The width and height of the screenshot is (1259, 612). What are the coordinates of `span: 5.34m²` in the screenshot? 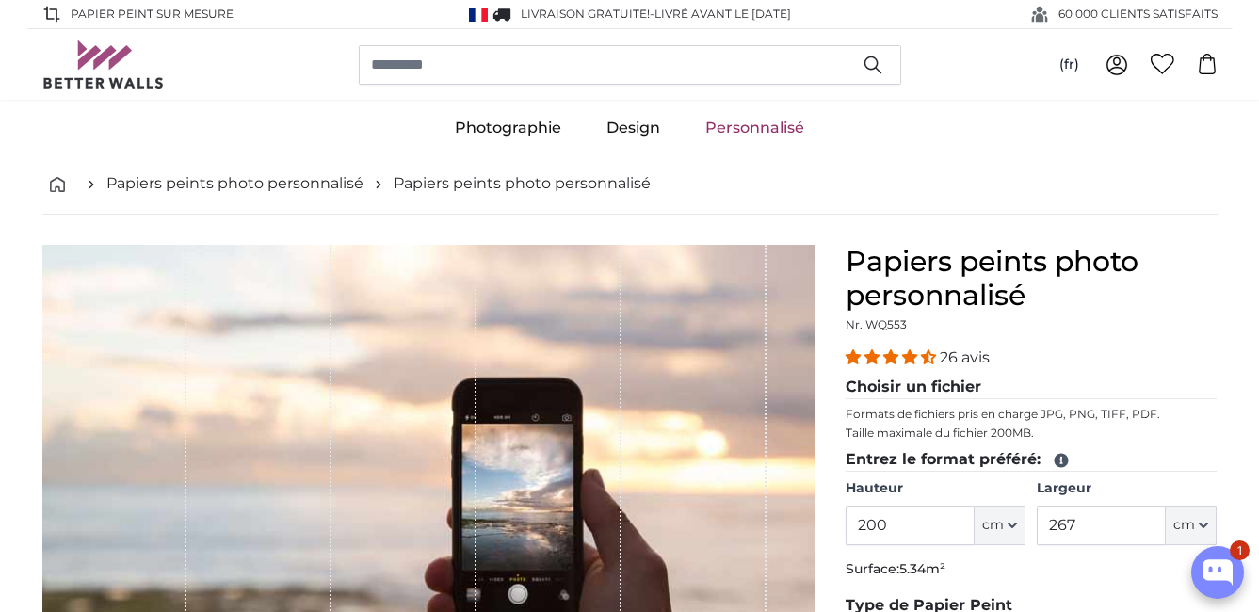 It's located at (922, 569).